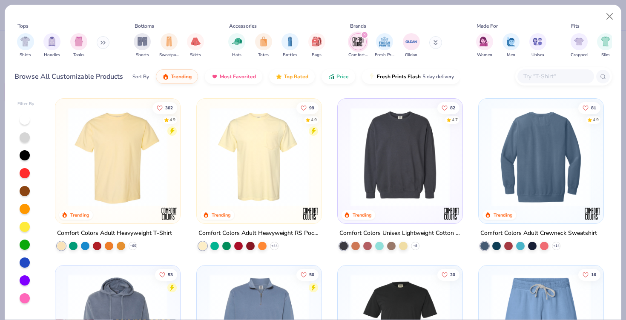 Image resolution: width=626 pixels, height=320 pixels. I want to click on div: Made For, so click(487, 26).